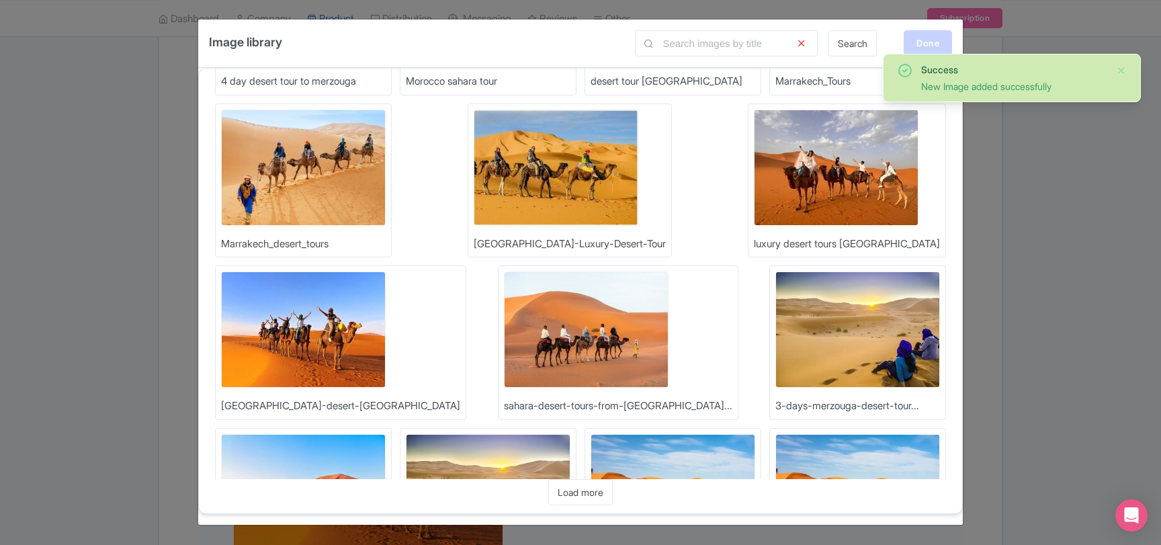  I want to click on a: Load more, so click(580, 492).